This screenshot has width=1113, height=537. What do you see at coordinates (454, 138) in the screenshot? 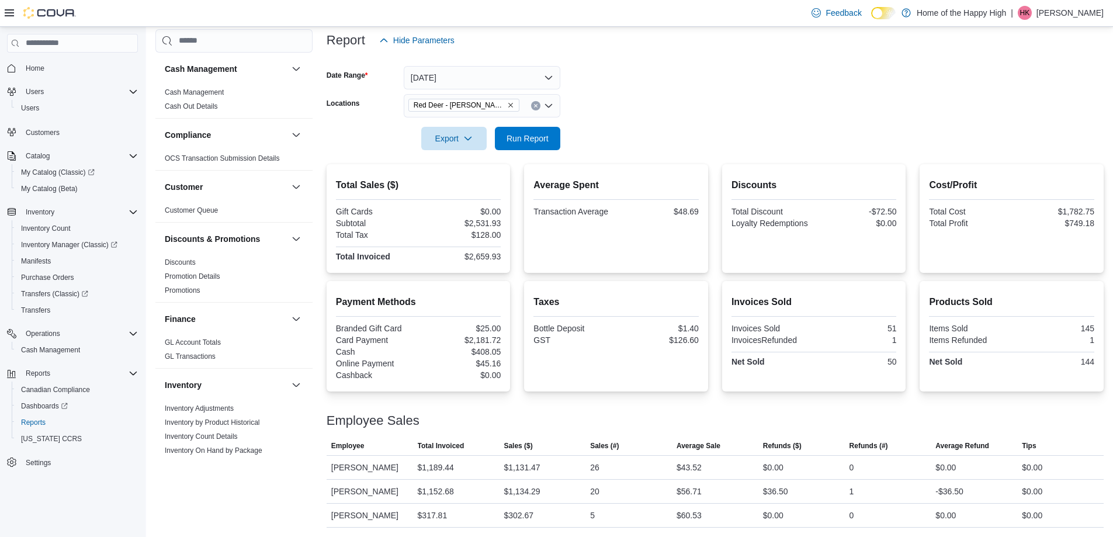
I see `button: Export` at bounding box center [454, 138].